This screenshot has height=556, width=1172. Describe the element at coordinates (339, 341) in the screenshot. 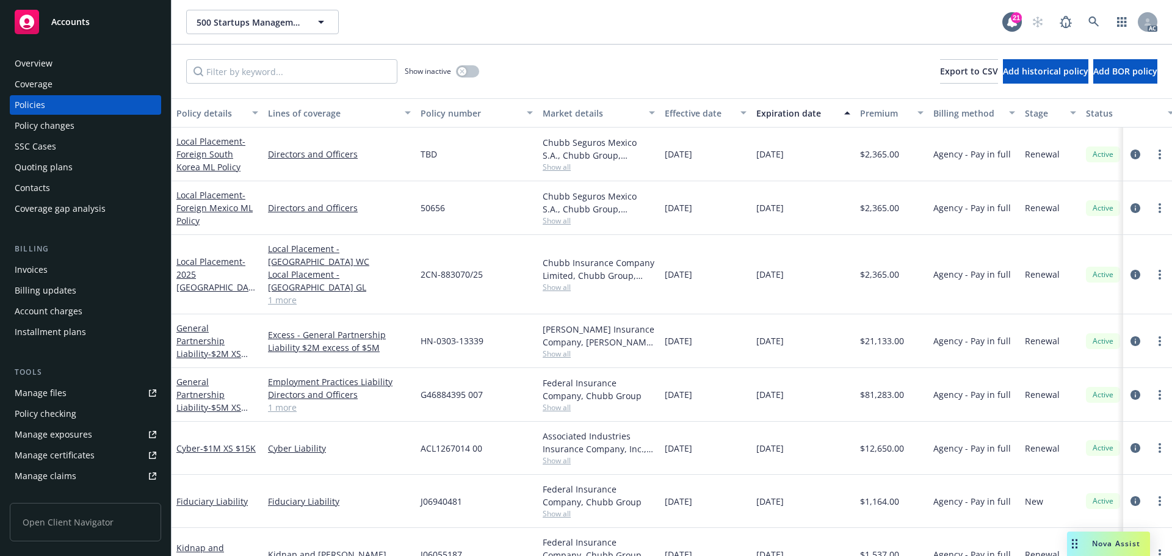

I see `a: Excess - General Partnership Liability $2M excess of $5M` at that location.